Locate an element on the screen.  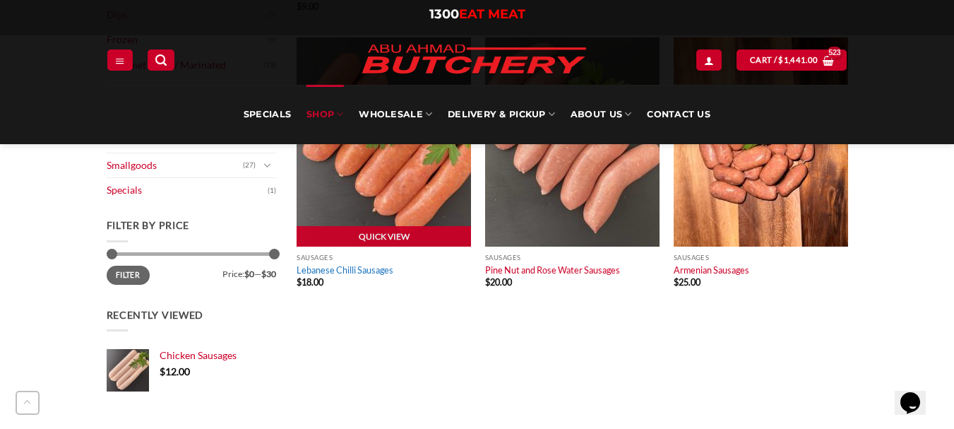
a: SHOP is located at coordinates (325, 114).